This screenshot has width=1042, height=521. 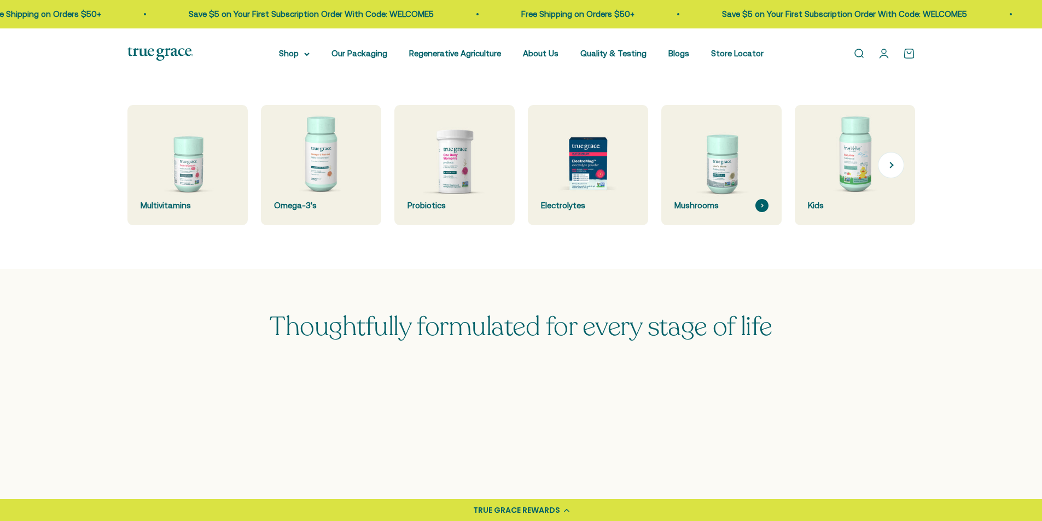 I want to click on a: Our Packaging, so click(x=359, y=53).